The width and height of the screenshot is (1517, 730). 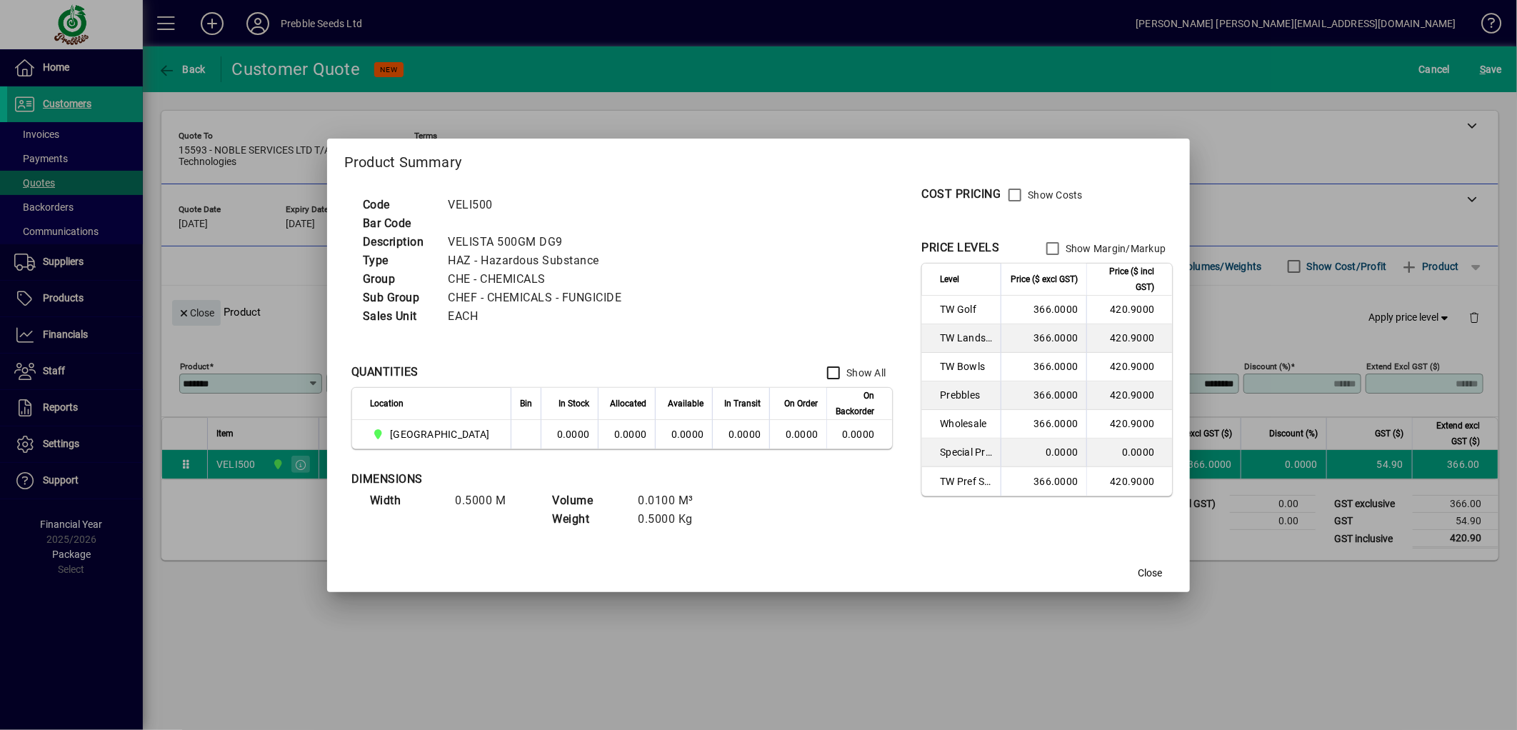 I want to click on td: Volume, so click(x=588, y=501).